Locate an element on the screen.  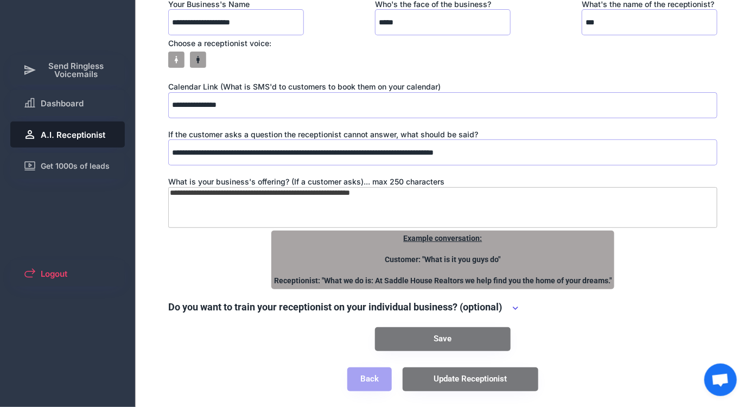
font: Do you want to train your receptionist on your individual business? (optional) is located at coordinates (335, 307).